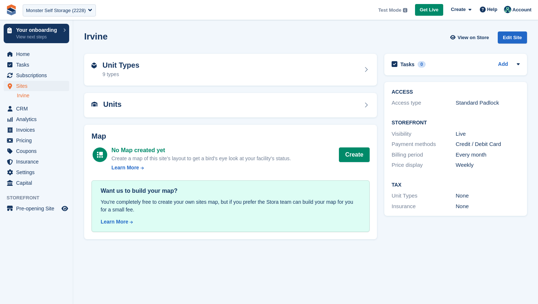  I want to click on span: View on Store, so click(474, 38).